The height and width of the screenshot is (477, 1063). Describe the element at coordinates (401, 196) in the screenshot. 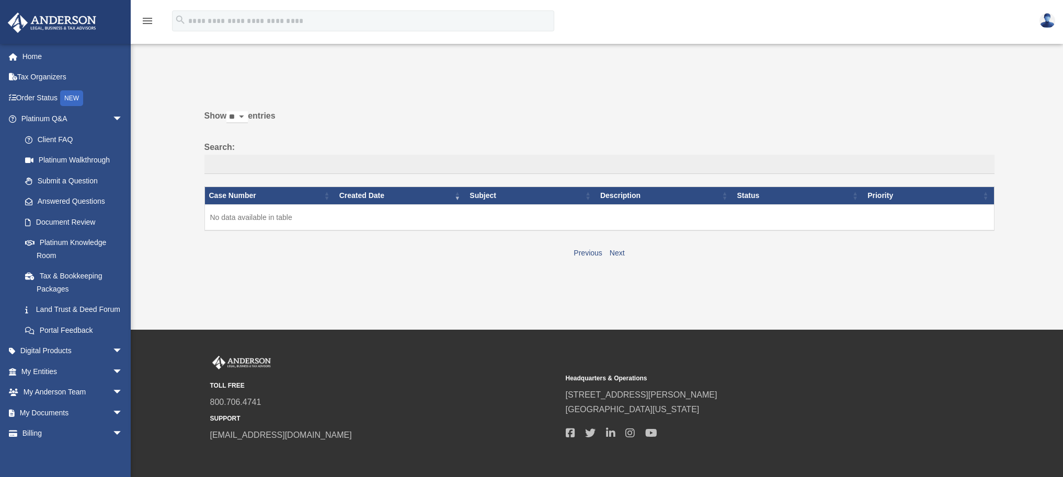

I see `th: Created Date: activate to sort column ascending` at that location.